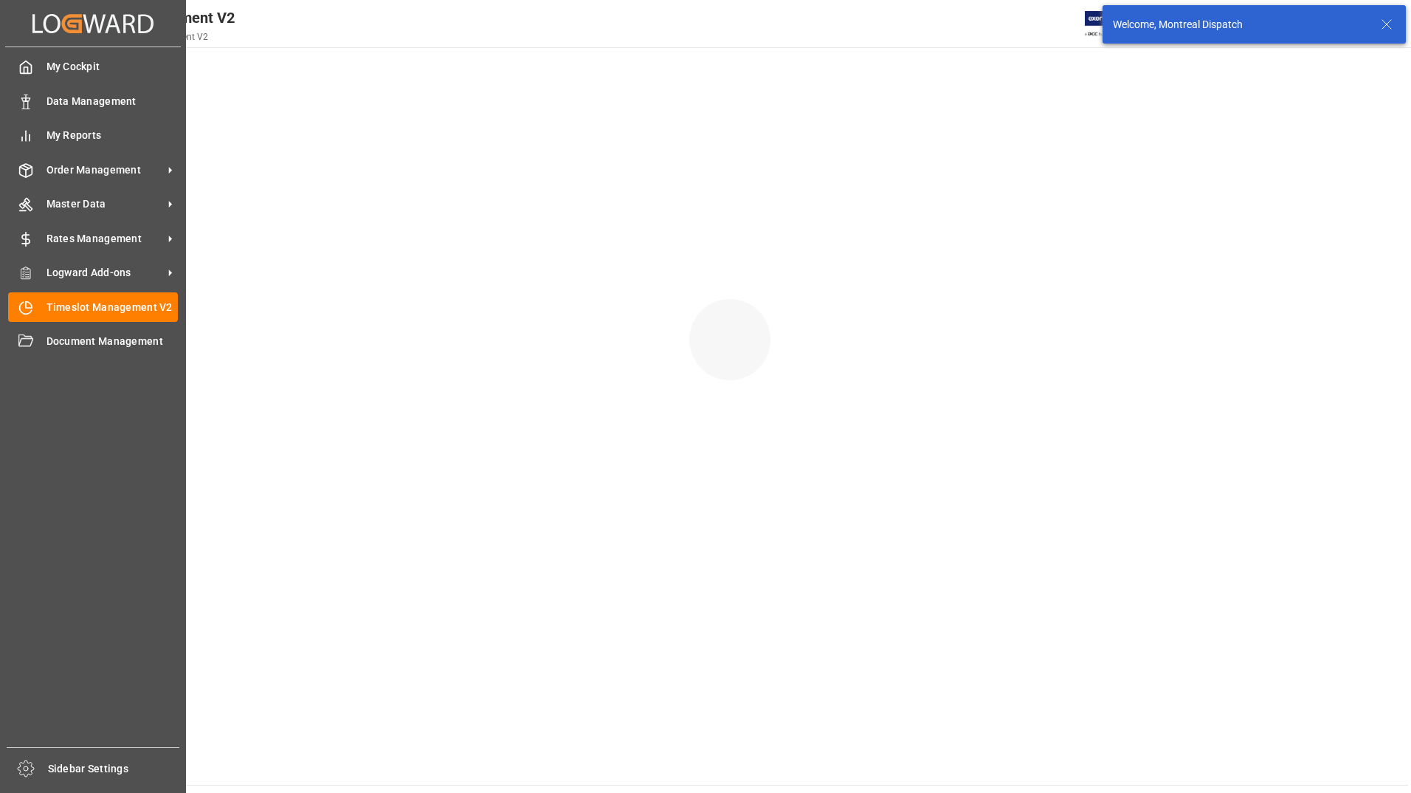  I want to click on span: Data Management, so click(112, 101).